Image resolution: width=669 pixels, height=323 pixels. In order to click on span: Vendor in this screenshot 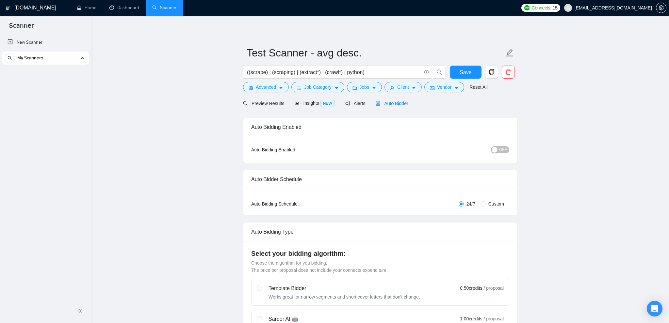, I will do `click(444, 87)`.